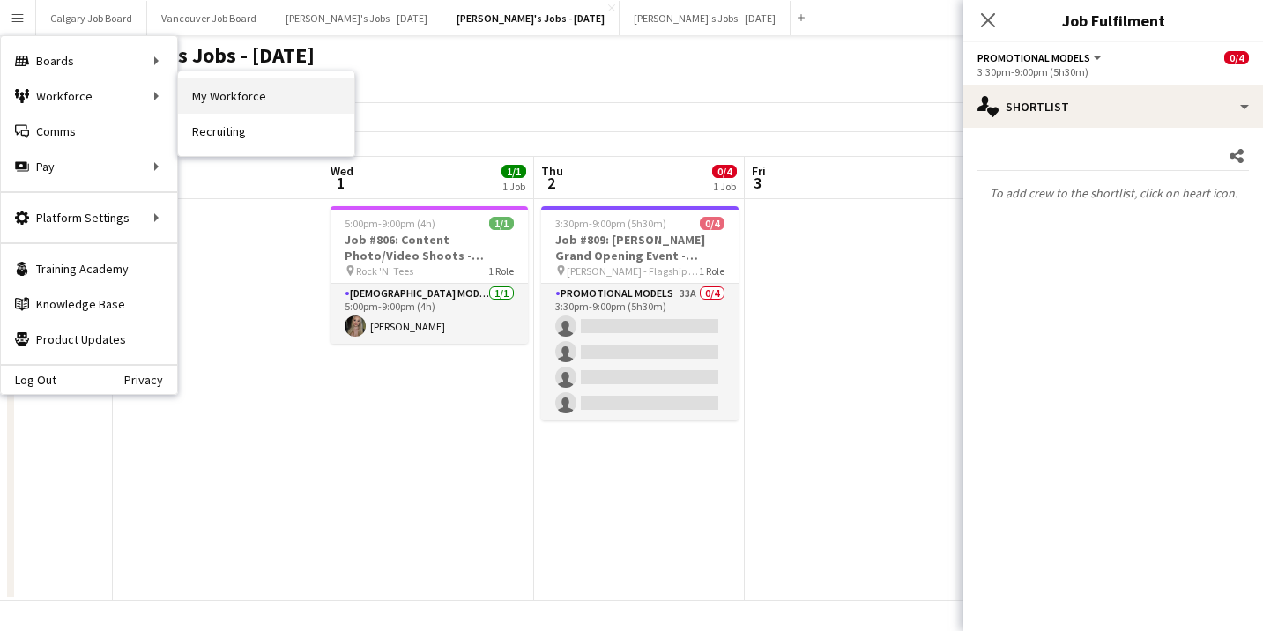 This screenshot has width=1263, height=631. What do you see at coordinates (640, 352) in the screenshot?
I see `app-card-role: Promotional Models33A0/43:30pm-9:00pm (5h30m)` at bounding box center [640, 352].